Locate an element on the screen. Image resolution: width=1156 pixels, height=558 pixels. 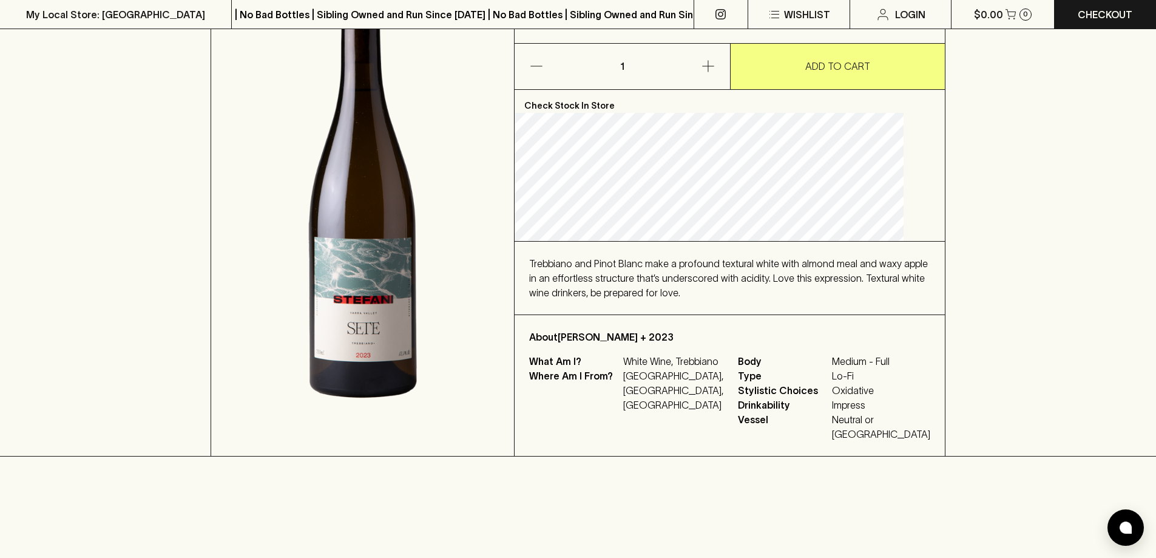
p: Login is located at coordinates (910, 15).